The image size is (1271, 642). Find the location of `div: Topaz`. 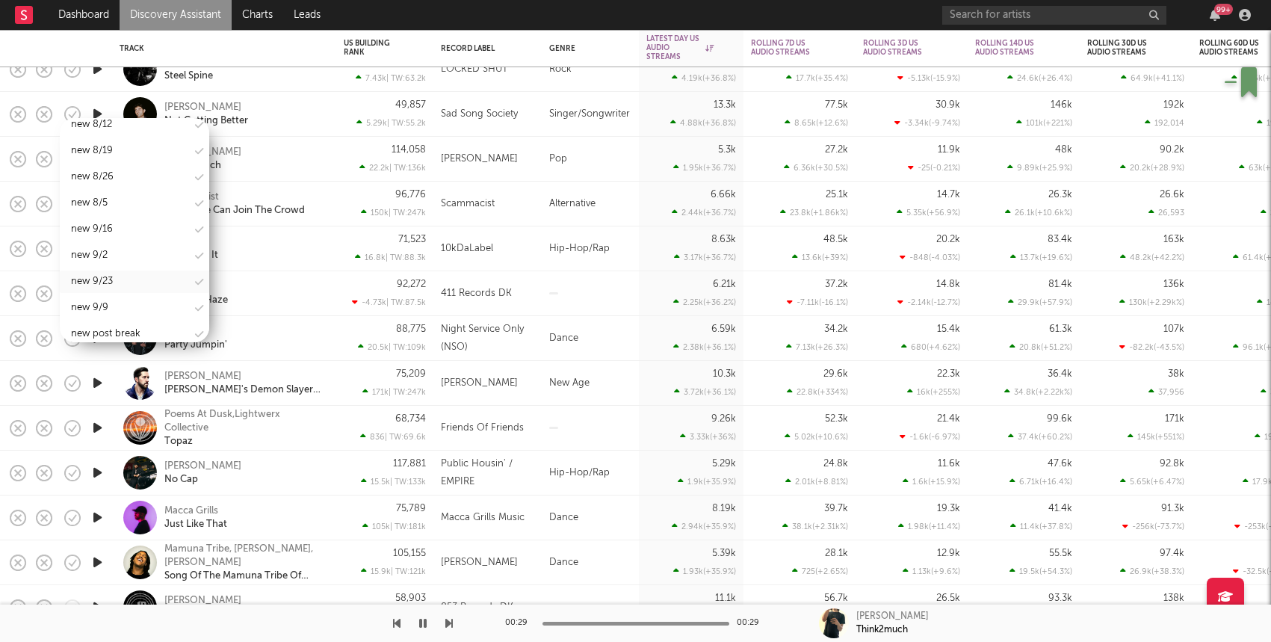

div: Topaz is located at coordinates (179, 442).